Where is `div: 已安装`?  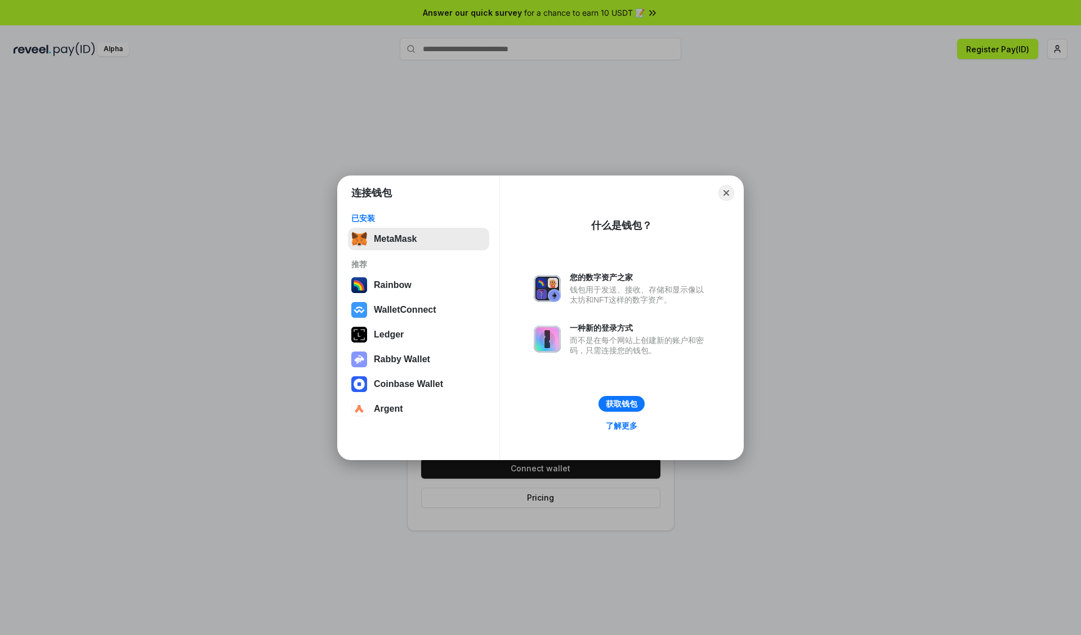
div: 已安装 is located at coordinates (418, 218).